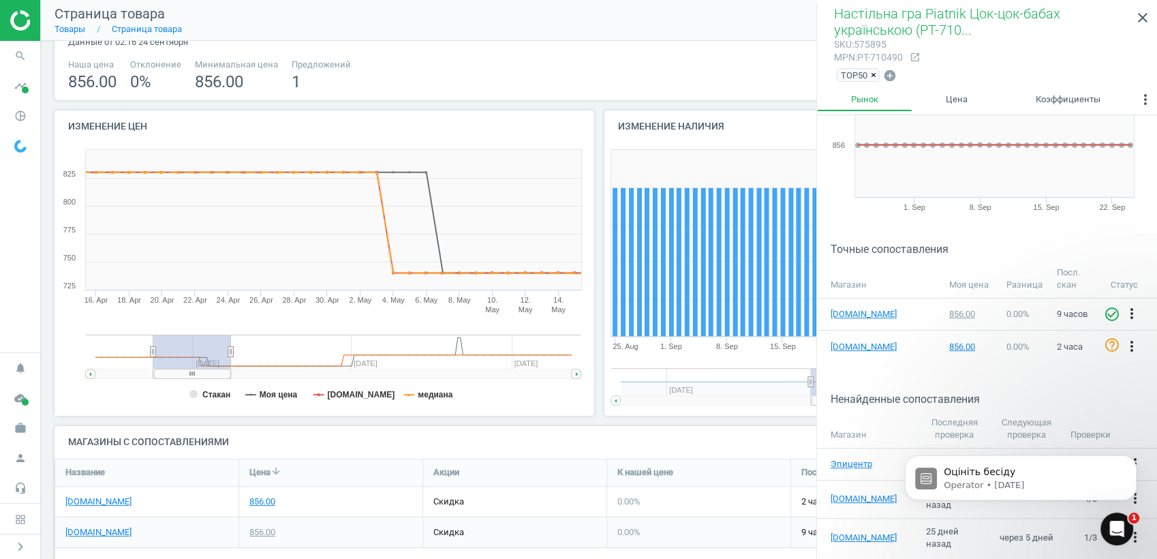 This screenshot has width=1157, height=559. Describe the element at coordinates (942, 537) in the screenshot. I see `span: 25 дней назад` at that location.